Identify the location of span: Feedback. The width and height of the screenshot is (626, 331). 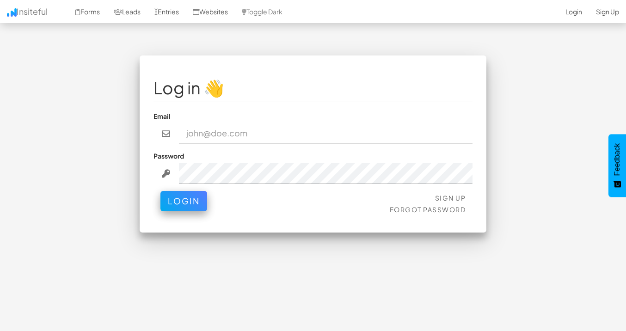
(617, 159).